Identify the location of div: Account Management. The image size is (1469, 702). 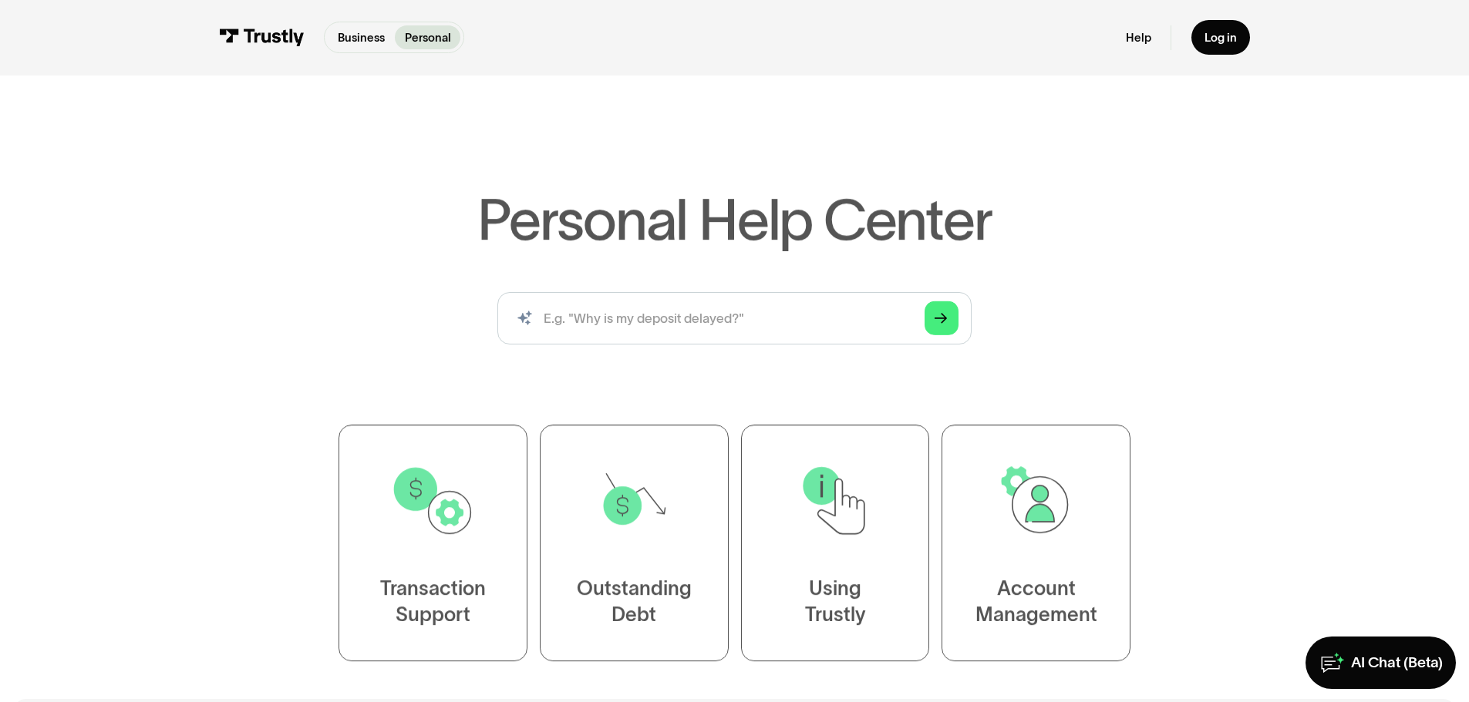
(1036, 603).